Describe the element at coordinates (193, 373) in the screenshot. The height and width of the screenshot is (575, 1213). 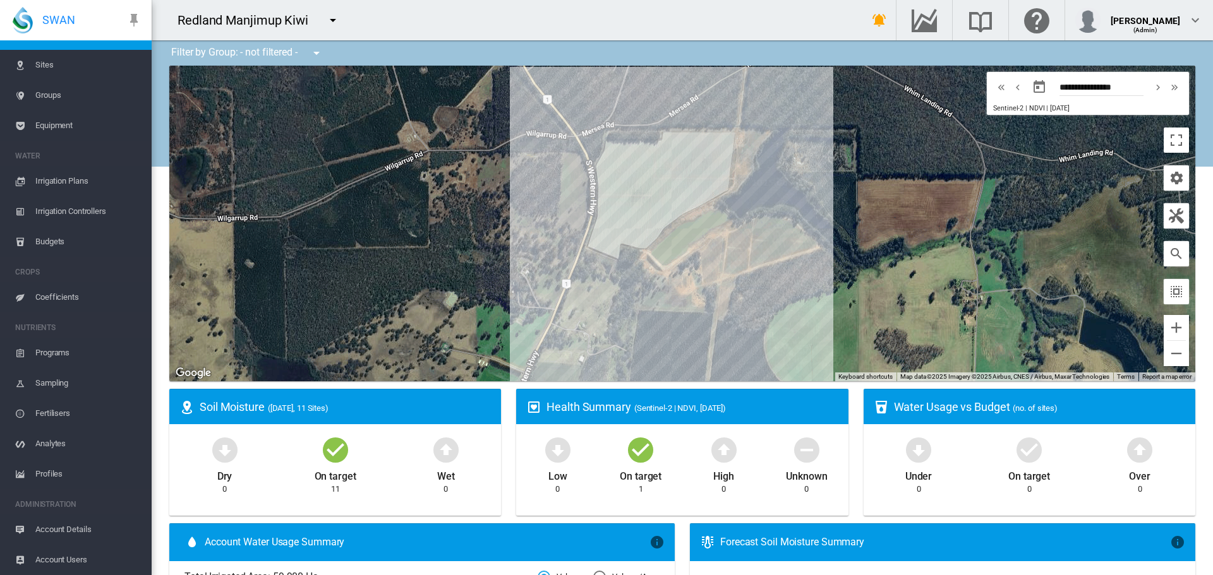
I see `a: Open this area in Google Maps (opens a new window)` at that location.